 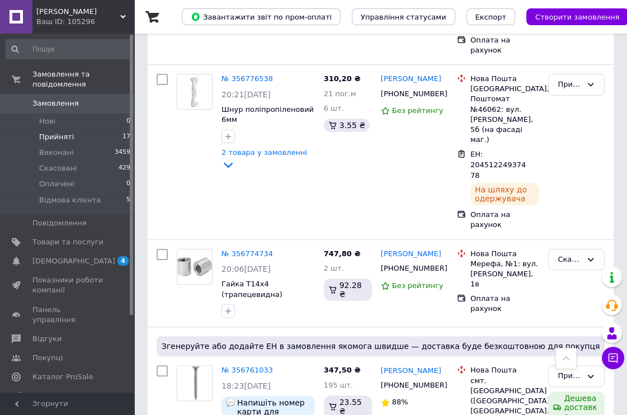 I want to click on span: 5, so click(x=128, y=200).